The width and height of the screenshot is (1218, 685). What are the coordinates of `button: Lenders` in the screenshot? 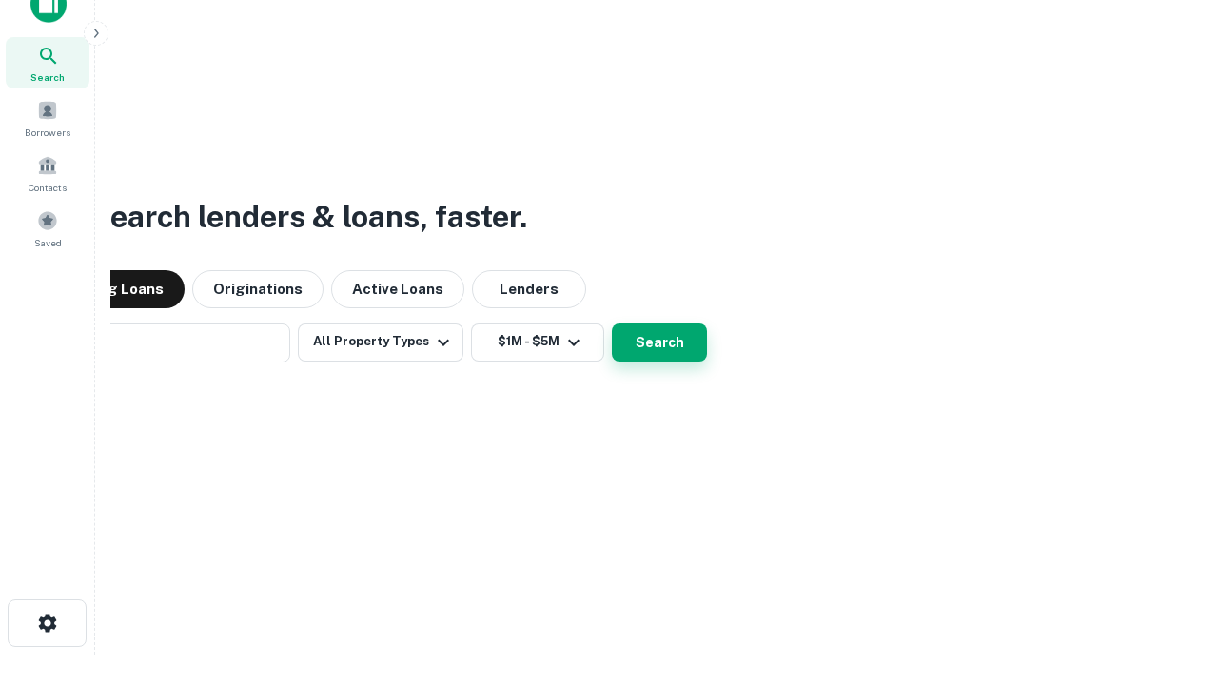 It's located at (529, 289).